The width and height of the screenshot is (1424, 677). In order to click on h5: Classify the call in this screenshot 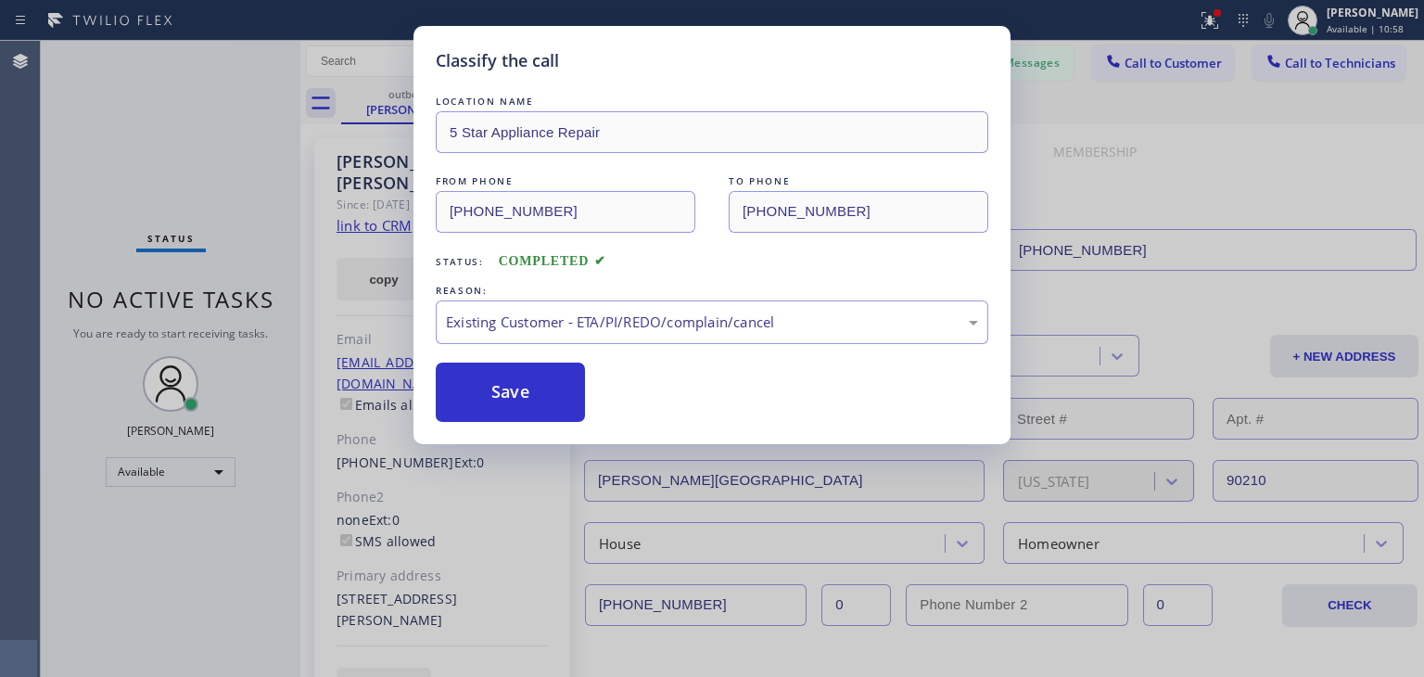, I will do `click(497, 60)`.